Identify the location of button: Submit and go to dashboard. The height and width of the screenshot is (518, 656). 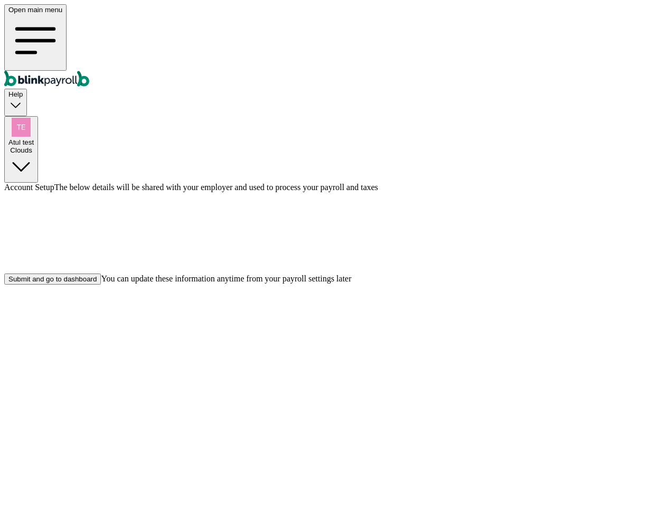
(52, 279).